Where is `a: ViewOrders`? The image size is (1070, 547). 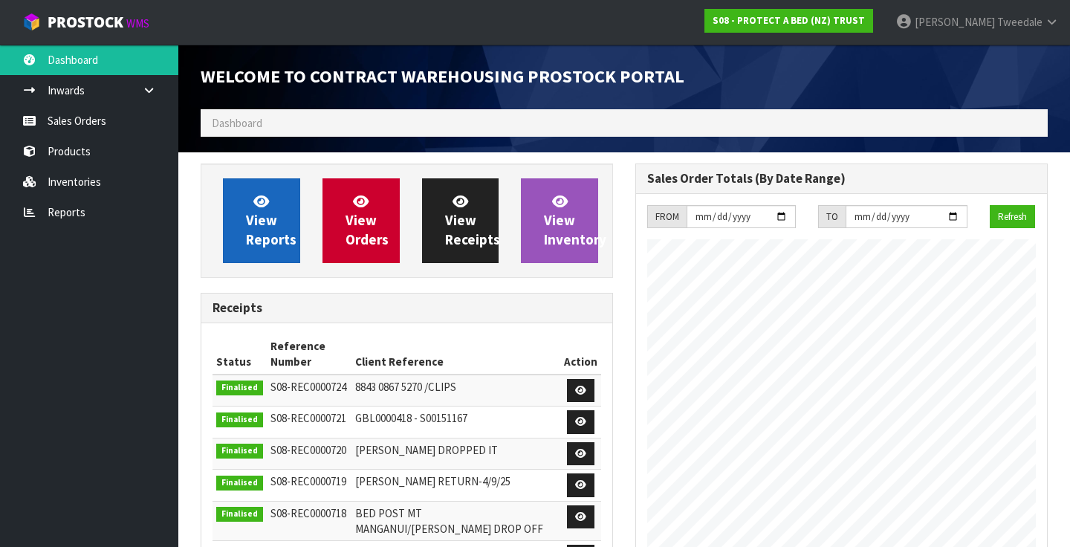 a: ViewOrders is located at coordinates (361, 221).